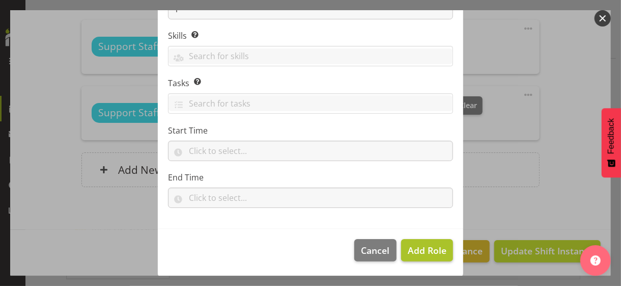 The height and width of the screenshot is (286, 621). What do you see at coordinates (311, 177) in the screenshot?
I see `label: End Time` at bounding box center [311, 177].